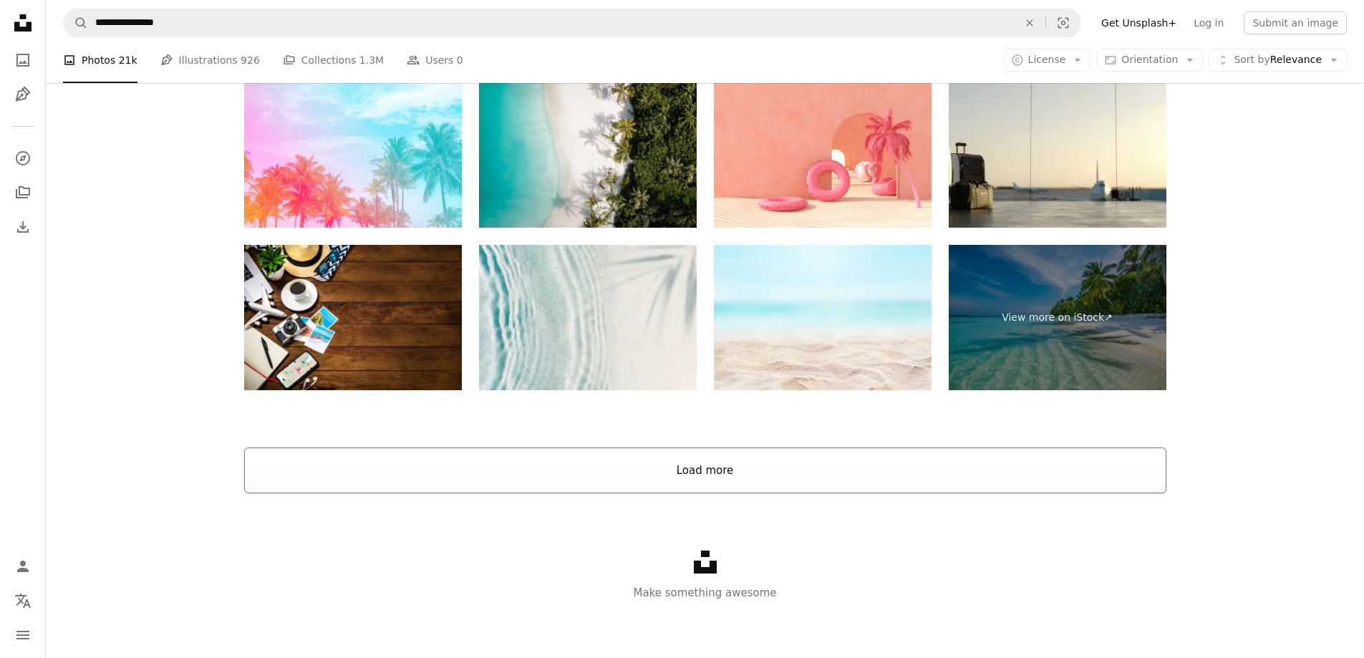 The height and width of the screenshot is (658, 1364). Describe the element at coordinates (23, 566) in the screenshot. I see `a: Log in / Sign up` at that location.